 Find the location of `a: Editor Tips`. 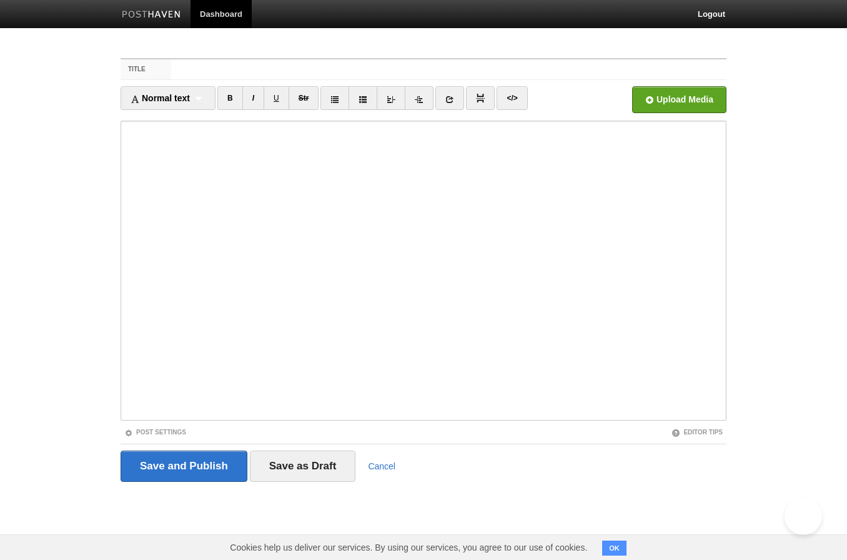

a: Editor Tips is located at coordinates (697, 432).